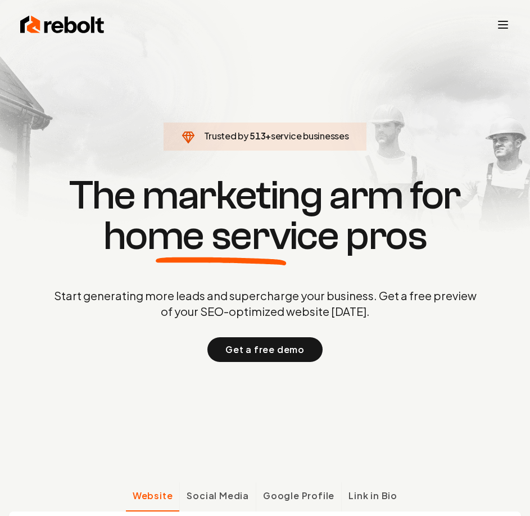 The height and width of the screenshot is (516, 530). Describe the element at coordinates (265, 303) in the screenshot. I see `p: Start generating more leads and supercharge your business. Get a free preview of your SEO-optimiz...` at that location.